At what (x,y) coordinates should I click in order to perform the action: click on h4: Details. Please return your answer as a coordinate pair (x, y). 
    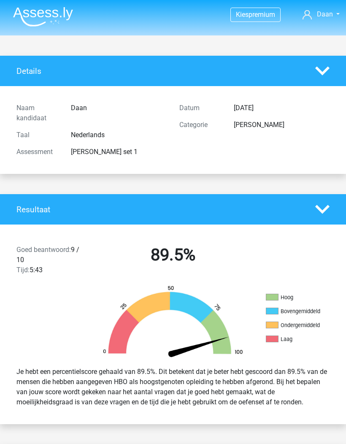
    Looking at the image, I should click on (160, 71).